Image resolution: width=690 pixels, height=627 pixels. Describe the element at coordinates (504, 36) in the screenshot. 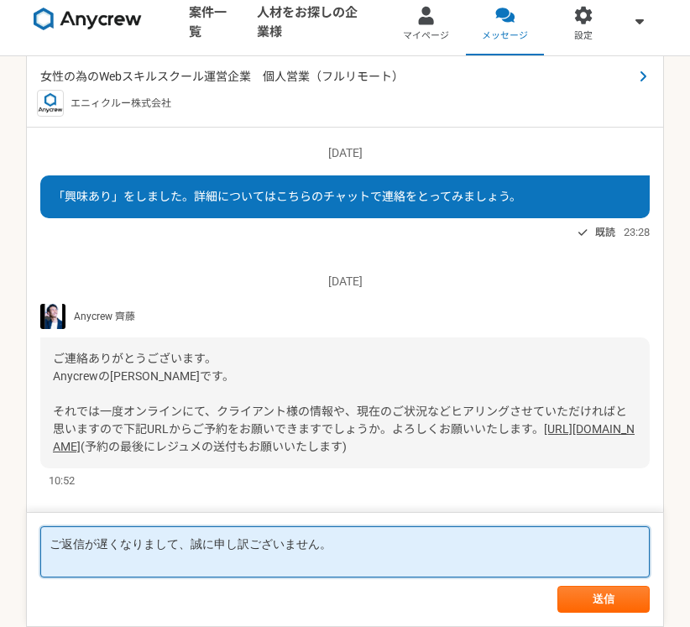

I see `span: メッセージ` at that location.